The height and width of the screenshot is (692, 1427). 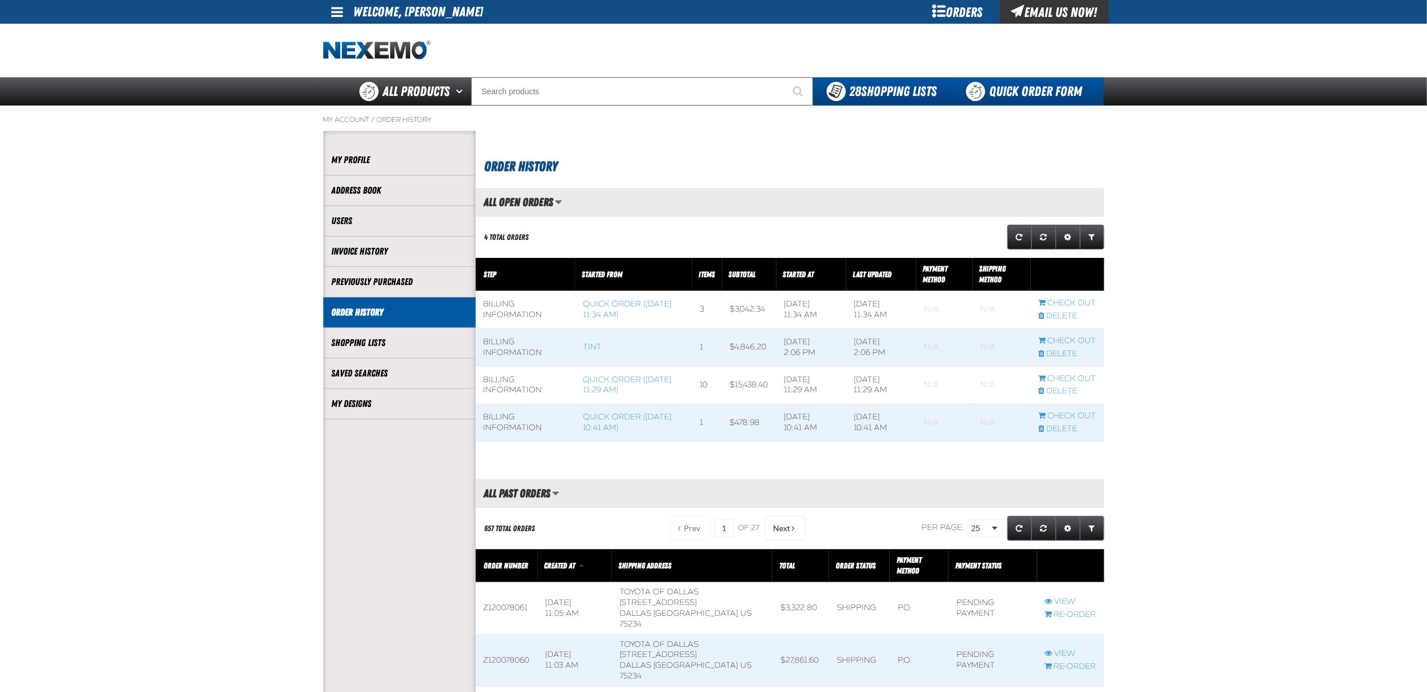 What do you see at coordinates (506, 565) in the screenshot?
I see `a: Order Number` at bounding box center [506, 565].